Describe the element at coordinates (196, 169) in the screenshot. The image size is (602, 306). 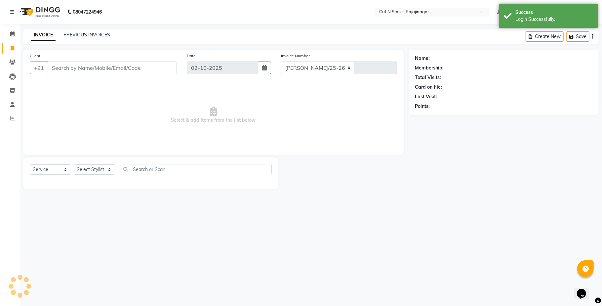
I see `input: Search or Scan` at that location.